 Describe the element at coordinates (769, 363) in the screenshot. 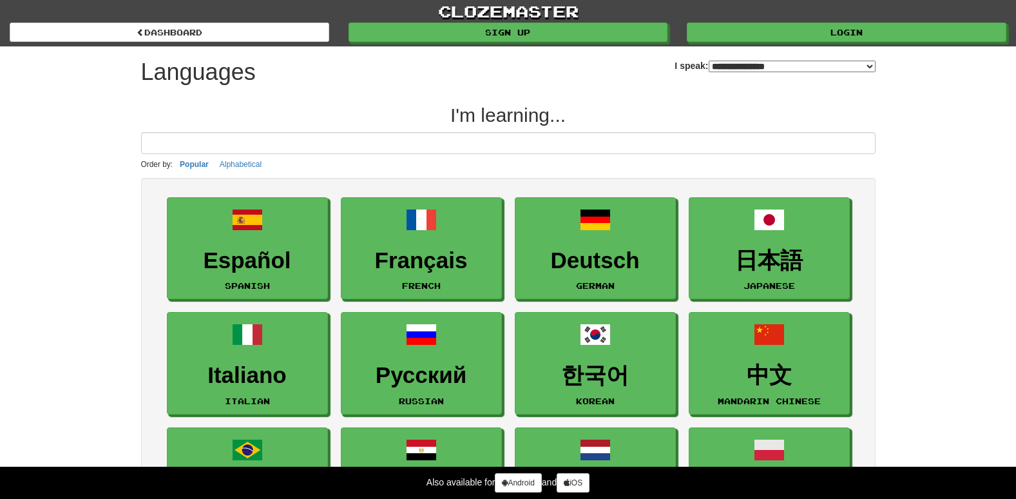

I see `a: 中文Mandarin Chinese` at that location.